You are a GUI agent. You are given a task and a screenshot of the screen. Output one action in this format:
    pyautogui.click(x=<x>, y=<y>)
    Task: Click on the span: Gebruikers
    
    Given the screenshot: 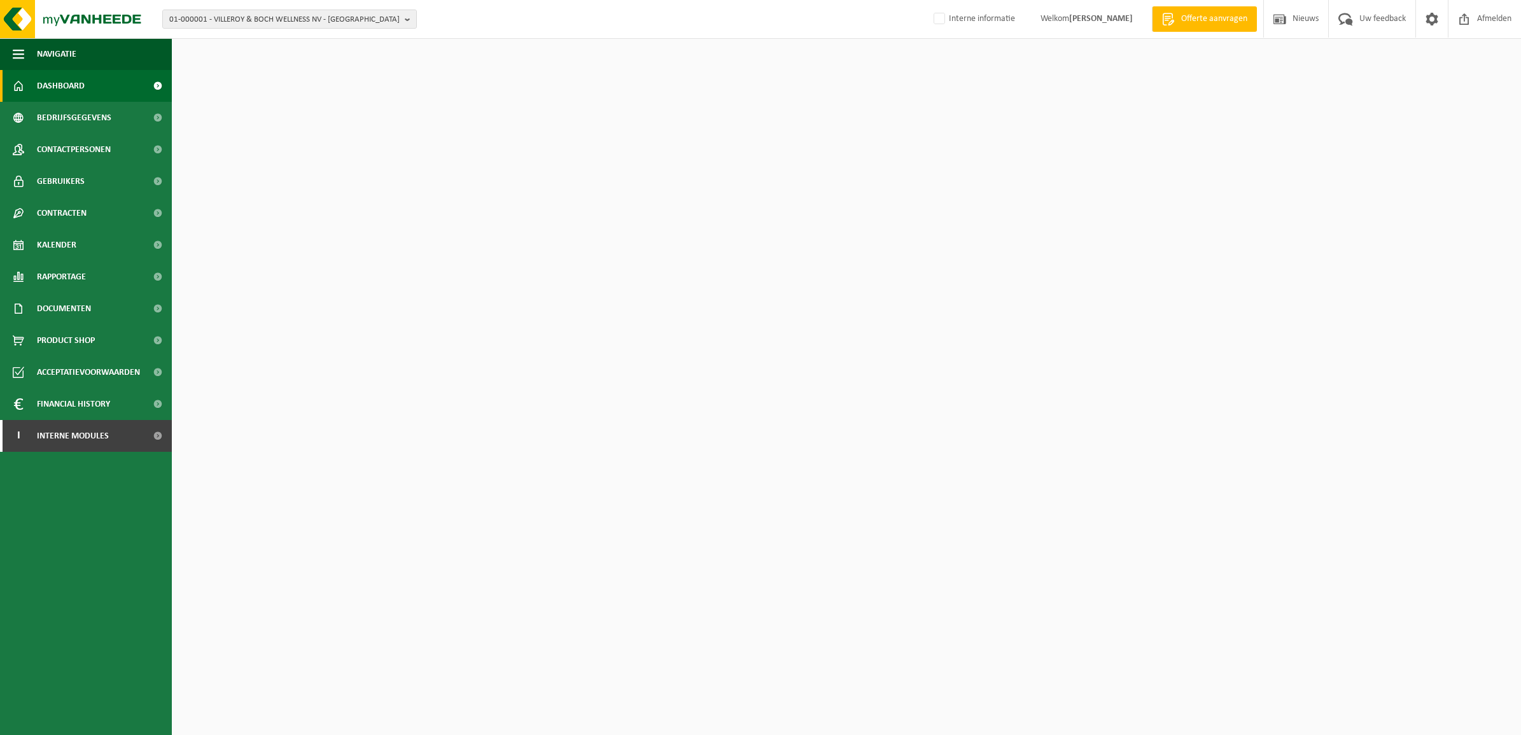 What is the action you would take?
    pyautogui.click(x=60, y=181)
    